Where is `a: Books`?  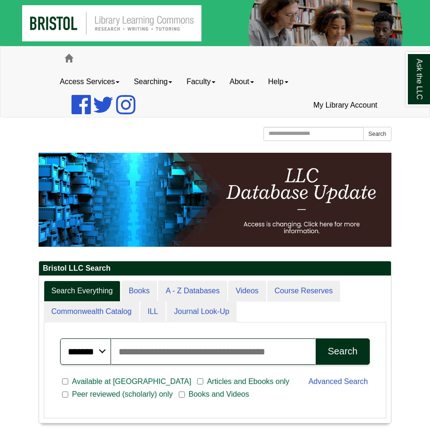
a: Books is located at coordinates (139, 291).